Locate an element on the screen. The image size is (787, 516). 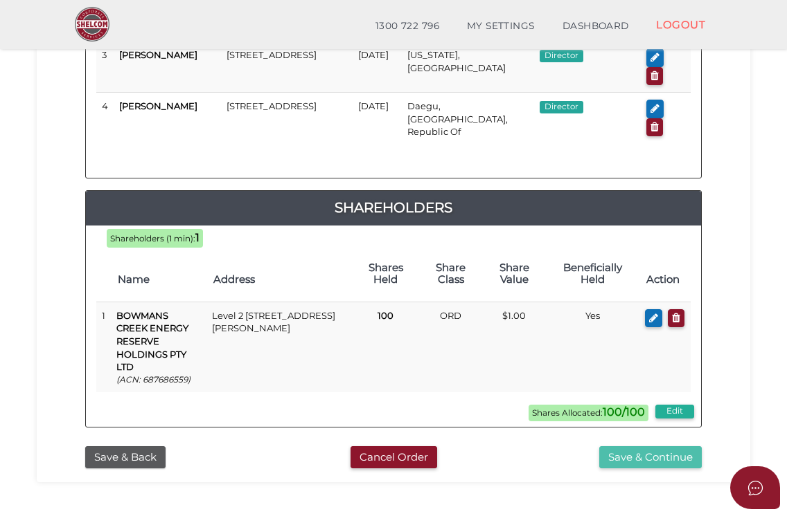
span: Shares Allocated: is located at coordinates (588, 413).